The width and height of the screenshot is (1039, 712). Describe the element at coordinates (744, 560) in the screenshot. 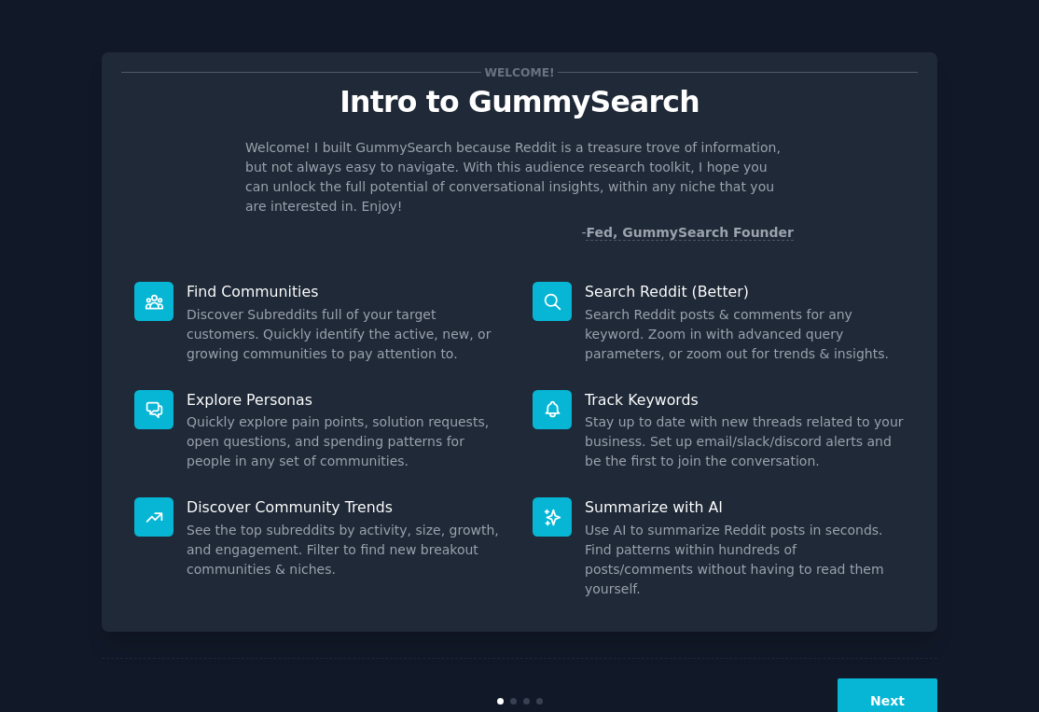

I see `dd: Use AI to summarize Reddit posts in seconds. Find patterns within hundreds of posts/comments with...` at that location.